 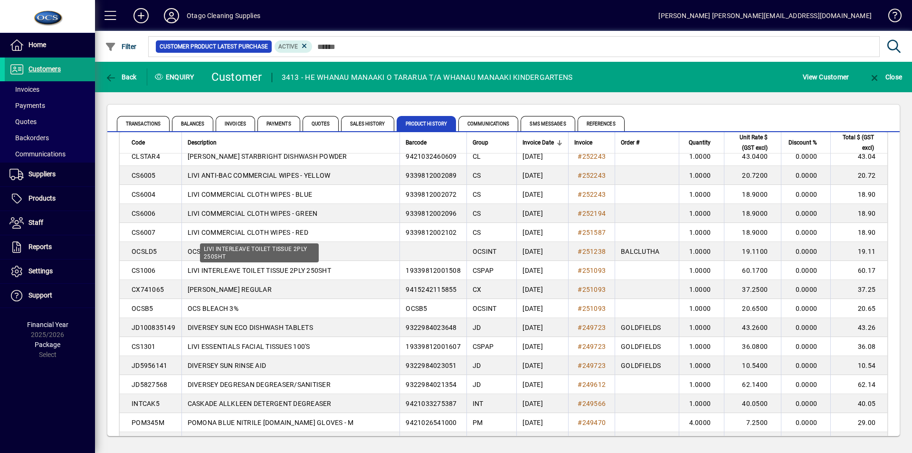 I want to click on span: 9322984023648, so click(x=431, y=327).